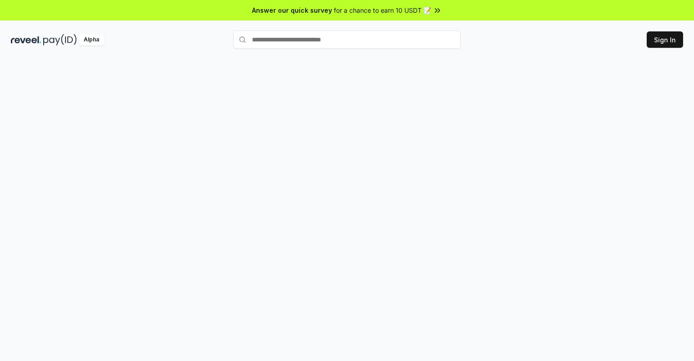 The width and height of the screenshot is (694, 361). What do you see at coordinates (292, 10) in the screenshot?
I see `span: Answer our quick survey` at bounding box center [292, 10].